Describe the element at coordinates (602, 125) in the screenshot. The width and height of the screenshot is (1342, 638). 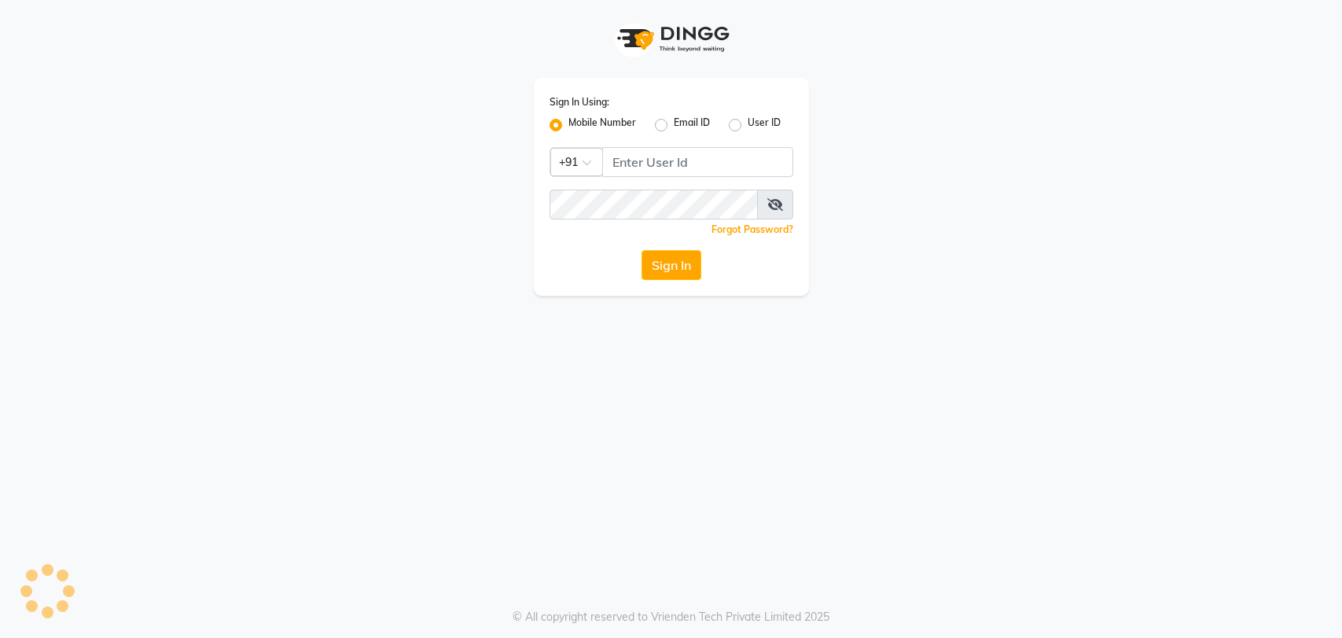
I see `label: Mobile Number` at that location.